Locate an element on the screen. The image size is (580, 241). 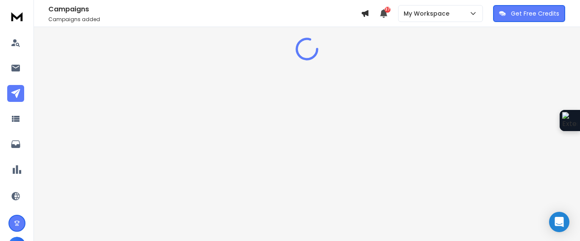
img: logo is located at coordinates (17, 16).